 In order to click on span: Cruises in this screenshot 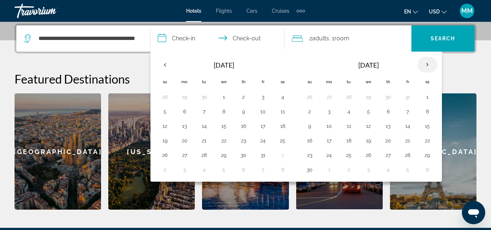, I will do `click(281, 11)`.